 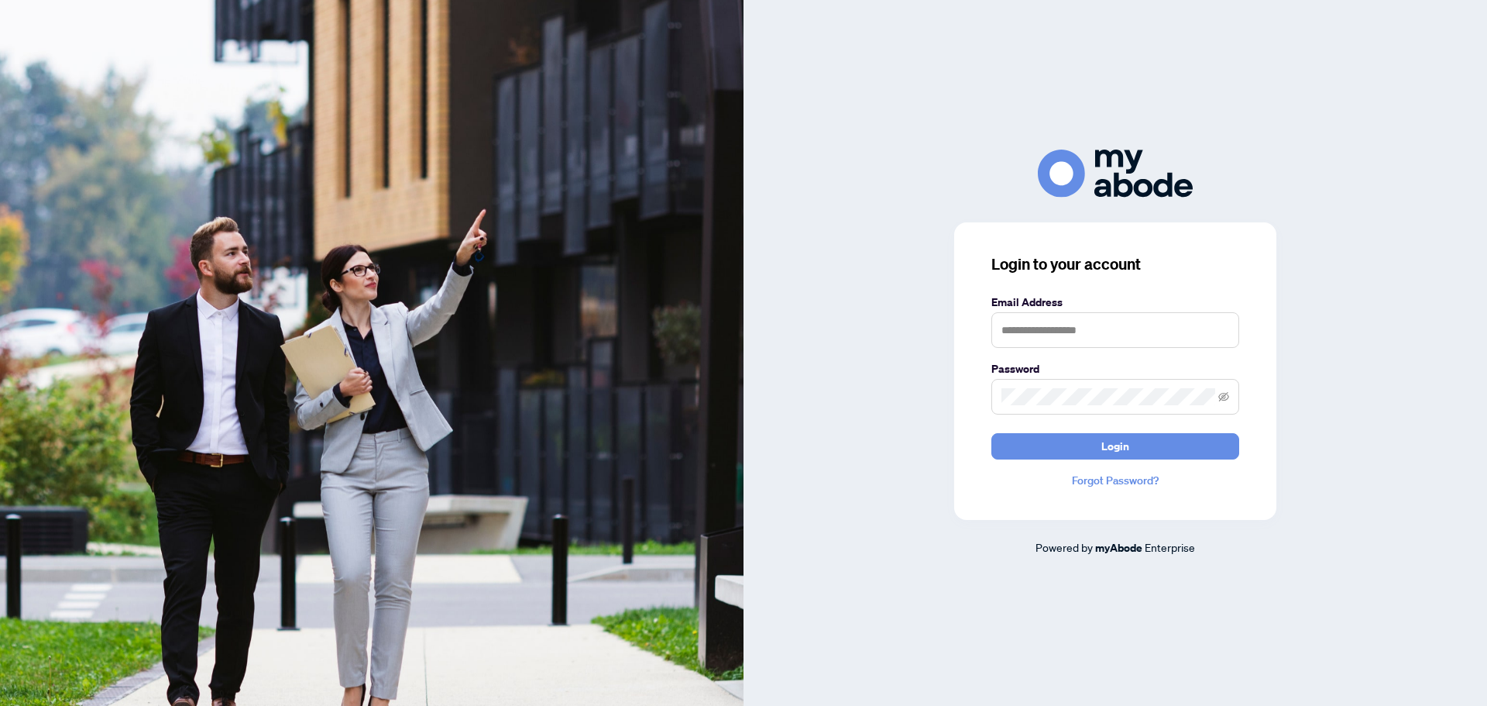 What do you see at coordinates (1115, 173) in the screenshot?
I see `img: ma-logo` at bounding box center [1115, 173].